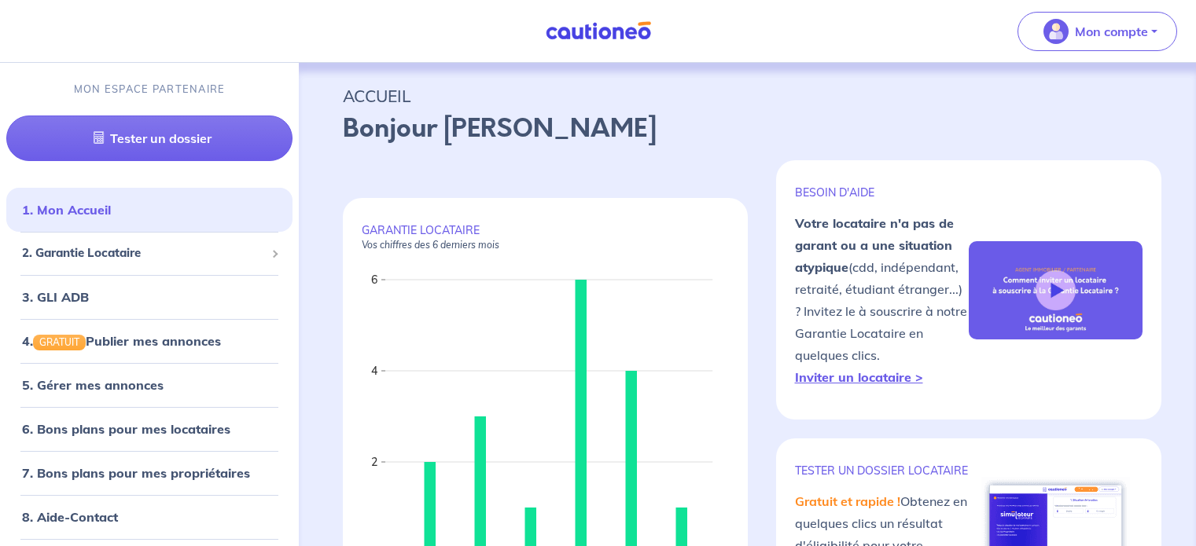  Describe the element at coordinates (598, 31) in the screenshot. I see `img: Cautioneo` at that location.